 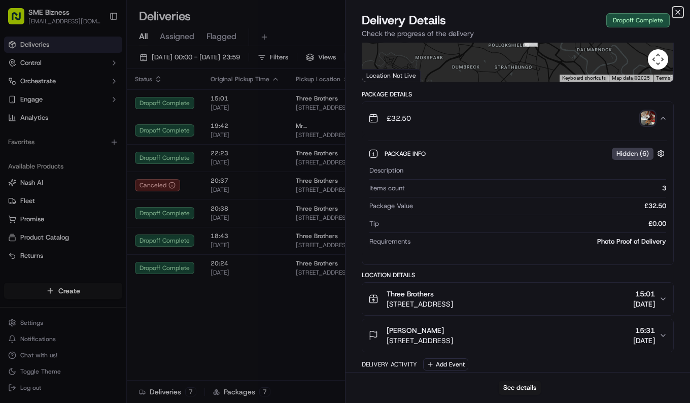 I want to click on button: Add Event, so click(x=445, y=364).